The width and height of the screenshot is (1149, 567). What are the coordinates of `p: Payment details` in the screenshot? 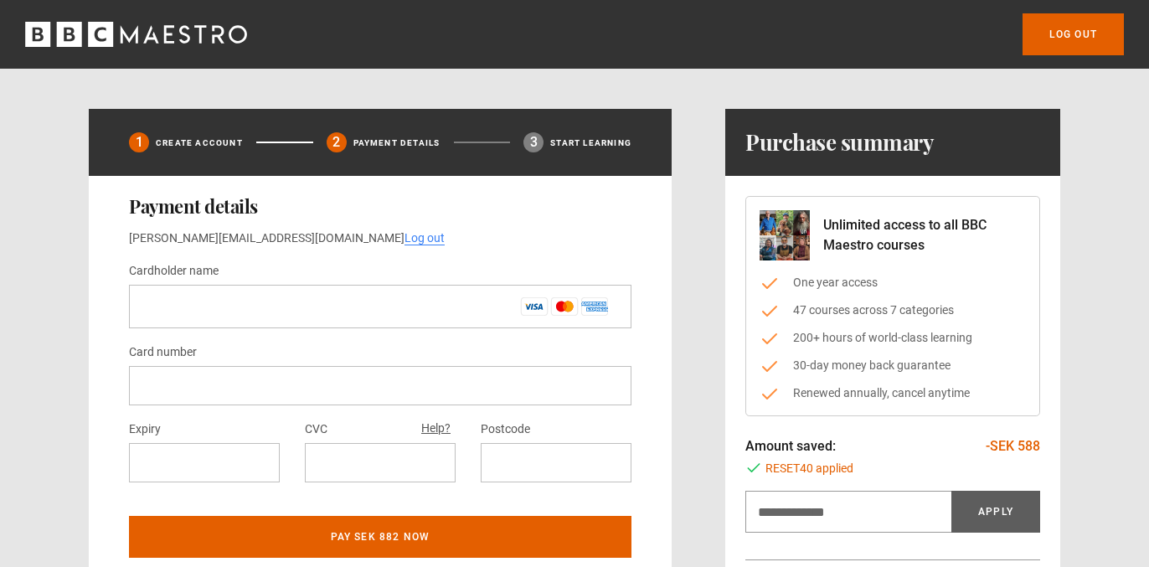 It's located at (397, 142).